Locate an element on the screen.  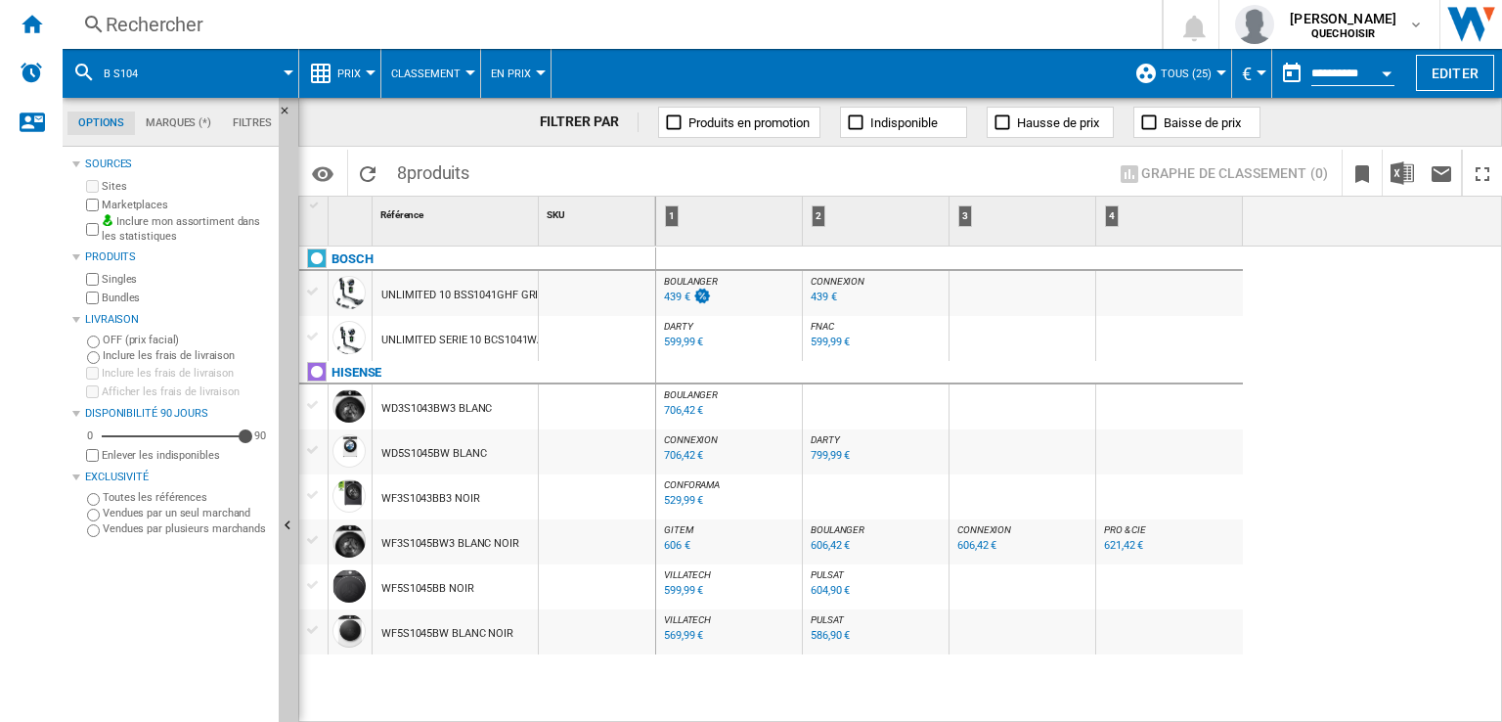
b: QUECHOISIR is located at coordinates (1343, 33).